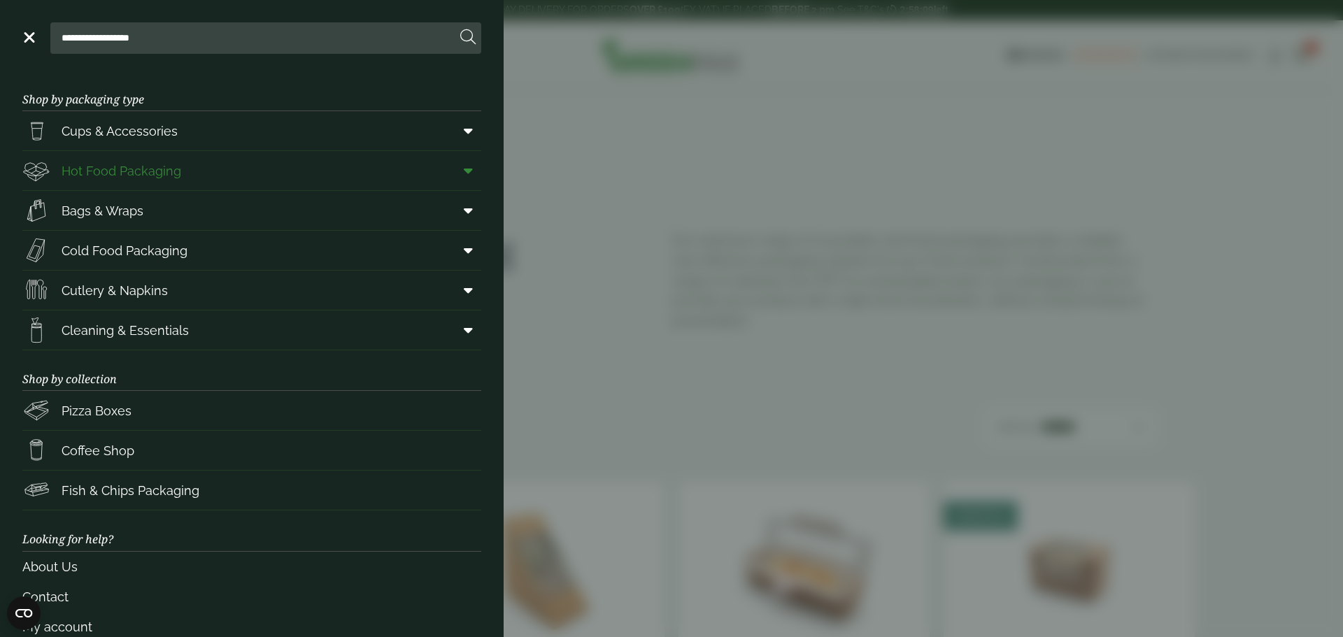 The height and width of the screenshot is (637, 1343). What do you see at coordinates (124, 250) in the screenshot?
I see `span: Cold Food Packaging` at bounding box center [124, 250].